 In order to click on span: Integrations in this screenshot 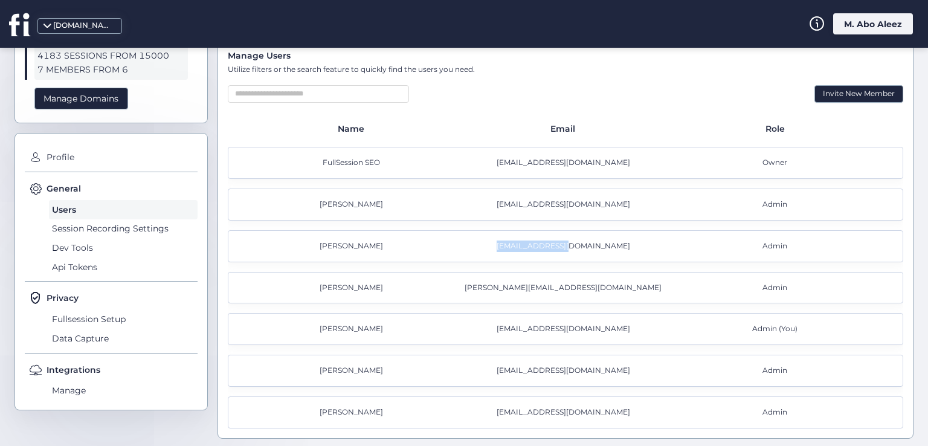, I will do `click(73, 370)`.